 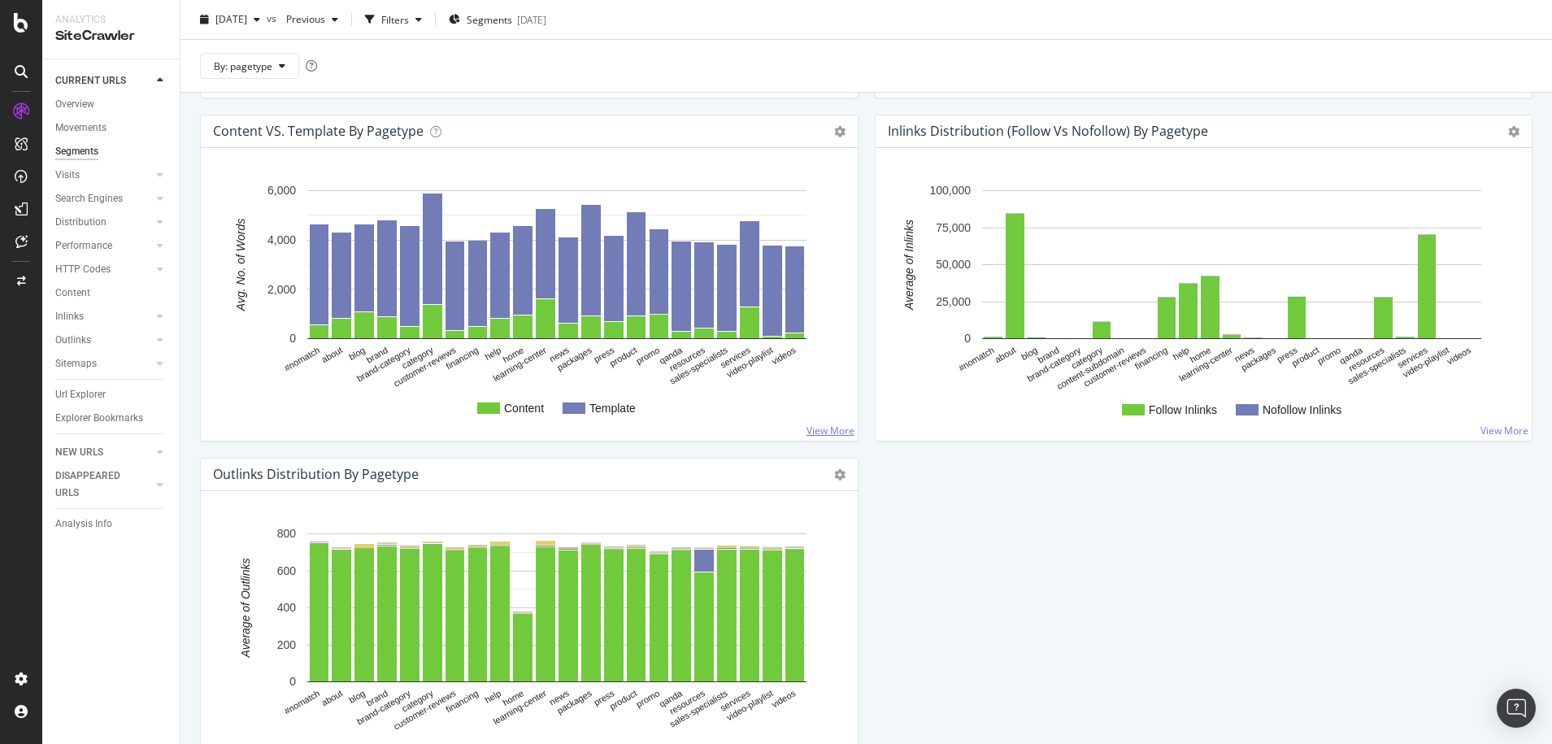 What do you see at coordinates (302, 19) in the screenshot?
I see `span: Previous` at bounding box center [302, 19].